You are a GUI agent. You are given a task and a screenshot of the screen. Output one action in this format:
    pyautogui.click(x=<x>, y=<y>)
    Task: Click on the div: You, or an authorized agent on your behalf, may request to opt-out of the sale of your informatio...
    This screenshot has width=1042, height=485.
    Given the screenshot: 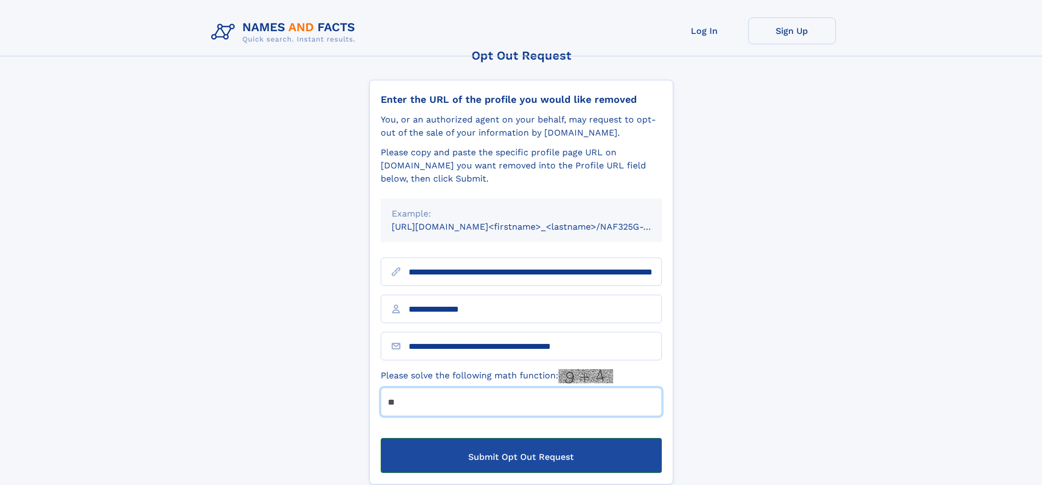 What is the action you would take?
    pyautogui.click(x=521, y=126)
    